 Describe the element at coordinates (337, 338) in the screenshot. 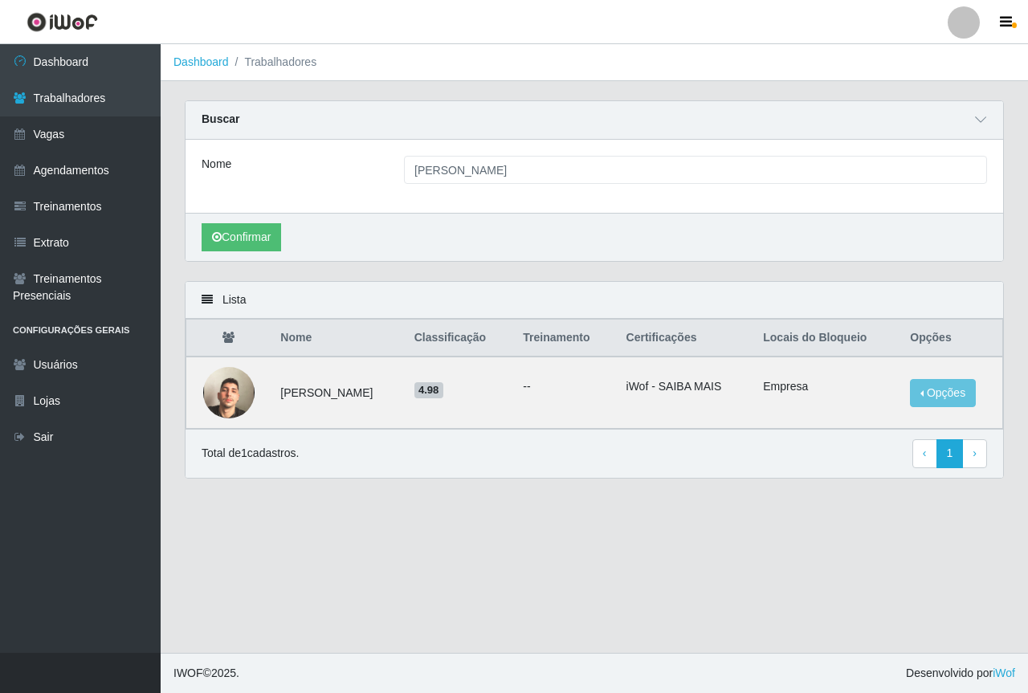

I see `th: Nome` at that location.